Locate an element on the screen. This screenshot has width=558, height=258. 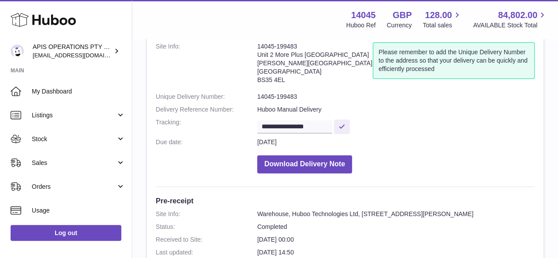
a: Log out is located at coordinates (66, 233).